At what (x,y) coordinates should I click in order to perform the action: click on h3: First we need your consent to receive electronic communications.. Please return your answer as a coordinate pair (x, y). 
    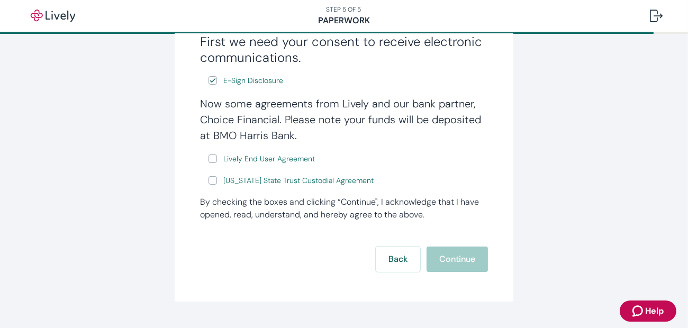
    Looking at the image, I should click on (344, 50).